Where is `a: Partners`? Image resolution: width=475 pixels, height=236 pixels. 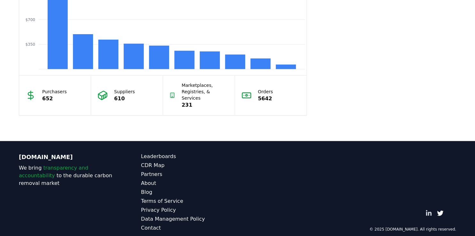 a: Partners is located at coordinates (189, 175).